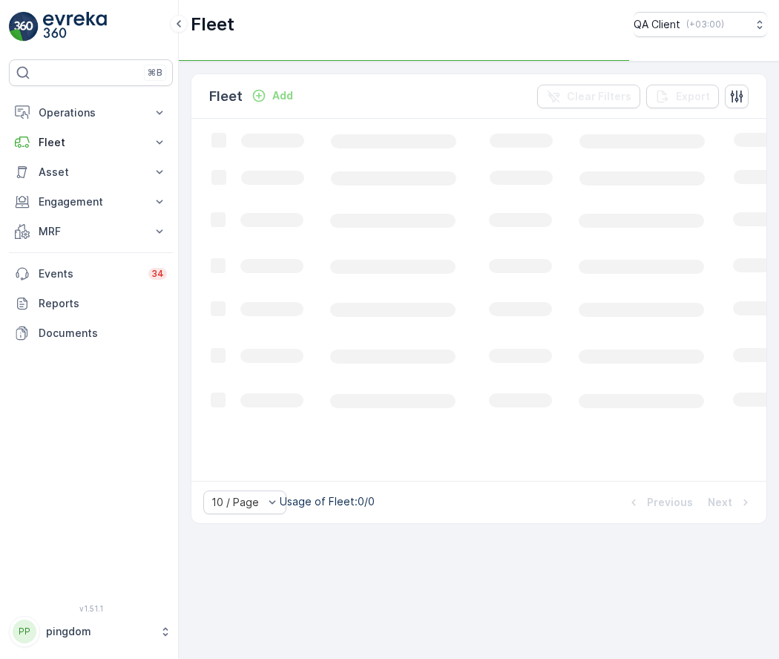 The image size is (779, 659). I want to click on p: ⌘B, so click(155, 73).